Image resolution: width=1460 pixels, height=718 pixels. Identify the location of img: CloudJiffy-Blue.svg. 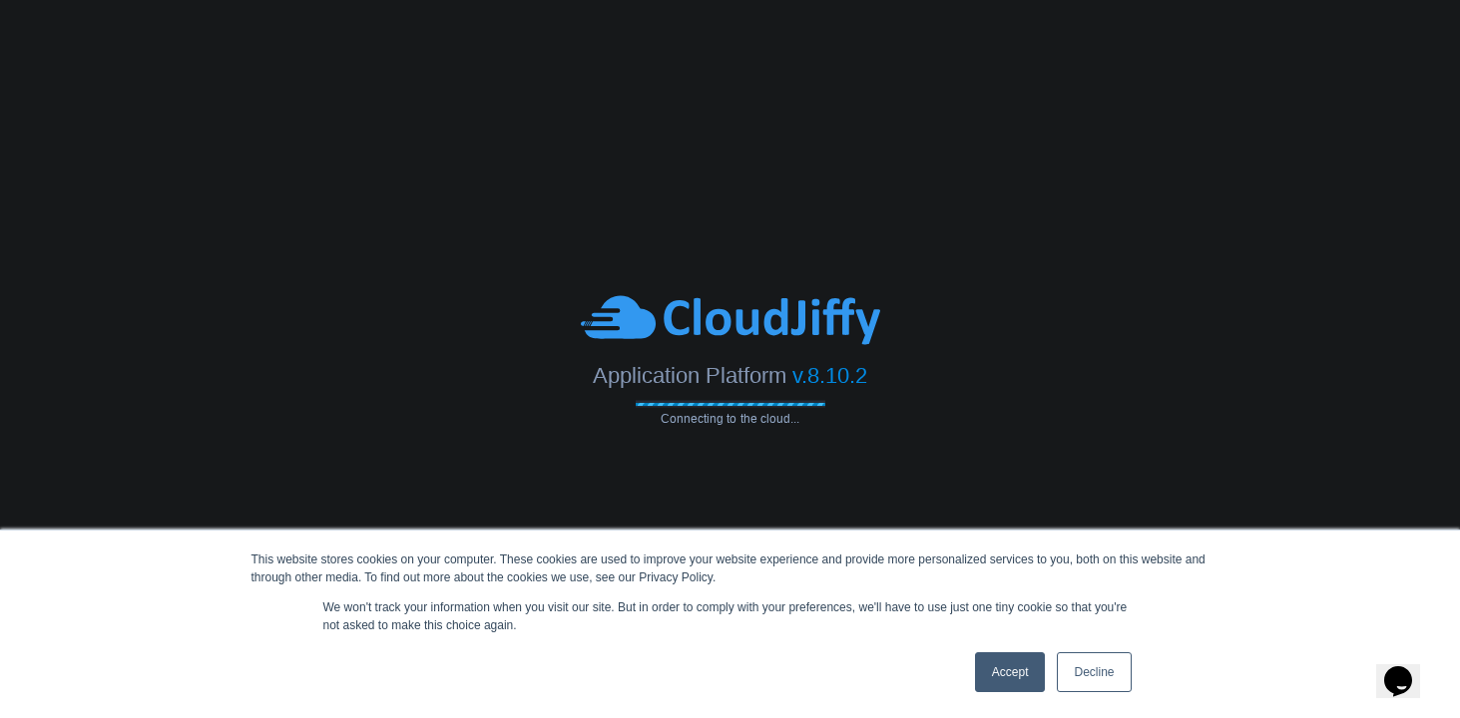
(730, 320).